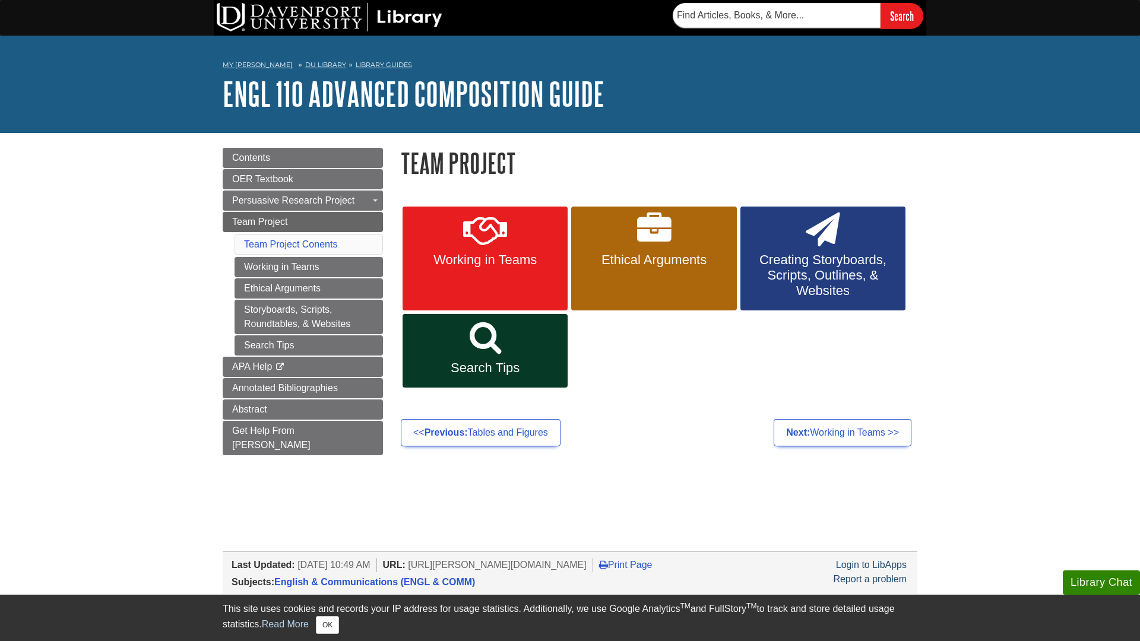 This screenshot has width=1140, height=641. What do you see at coordinates (303, 410) in the screenshot?
I see `a: Abstract` at bounding box center [303, 410].